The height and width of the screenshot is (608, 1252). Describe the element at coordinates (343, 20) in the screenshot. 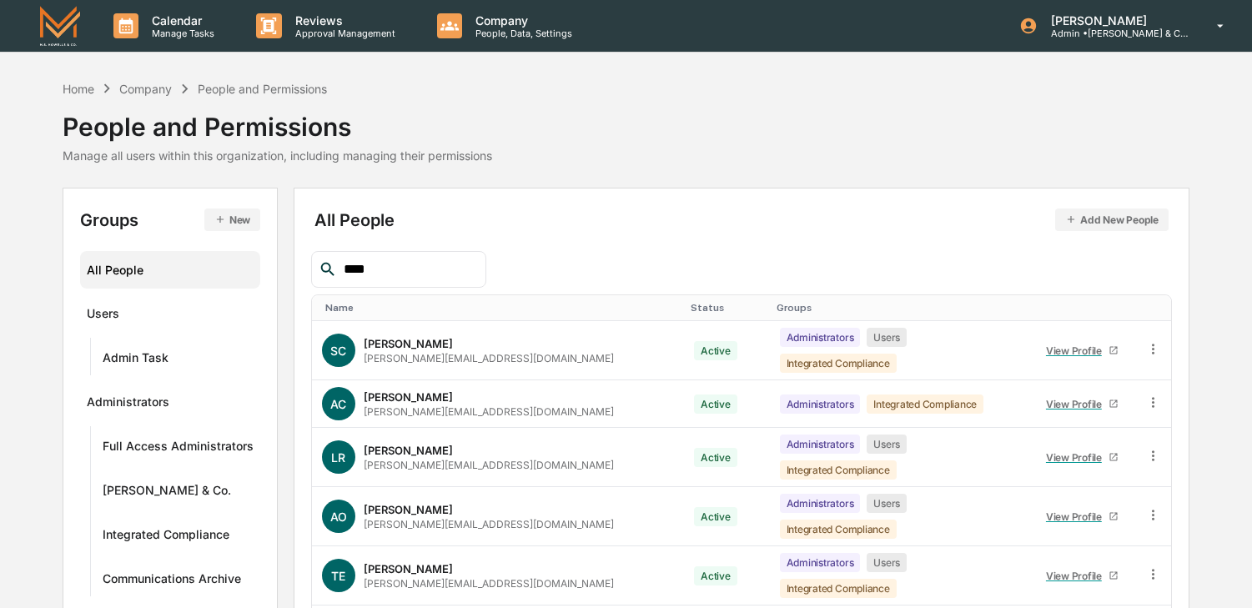

I see `p: Reviews` at that location.